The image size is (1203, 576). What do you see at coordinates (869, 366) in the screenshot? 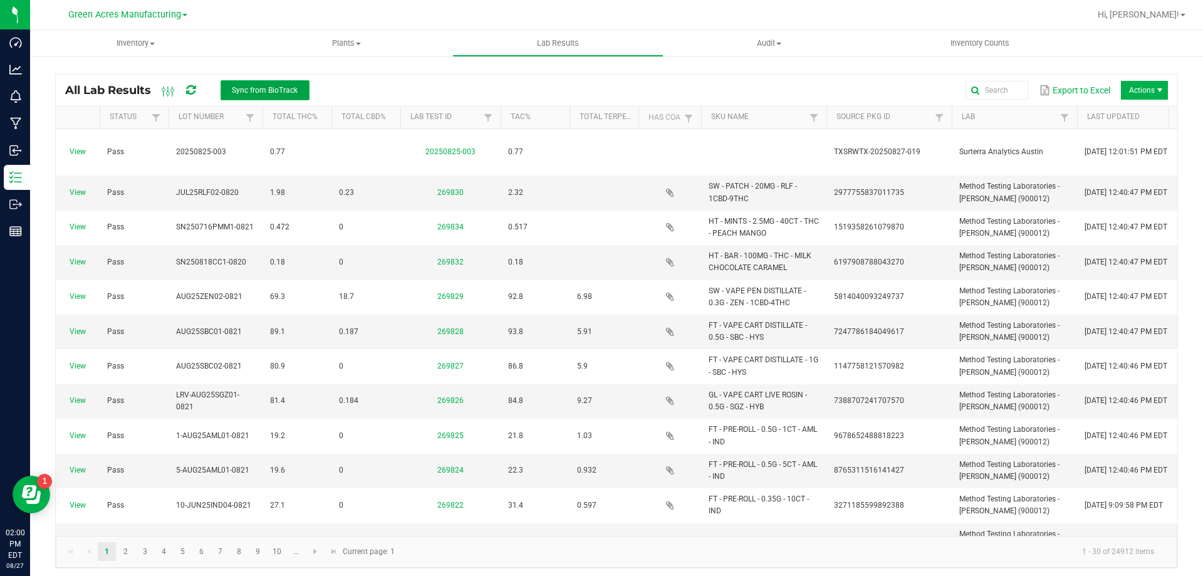
I see `span: 1147758121570982` at bounding box center [869, 366].